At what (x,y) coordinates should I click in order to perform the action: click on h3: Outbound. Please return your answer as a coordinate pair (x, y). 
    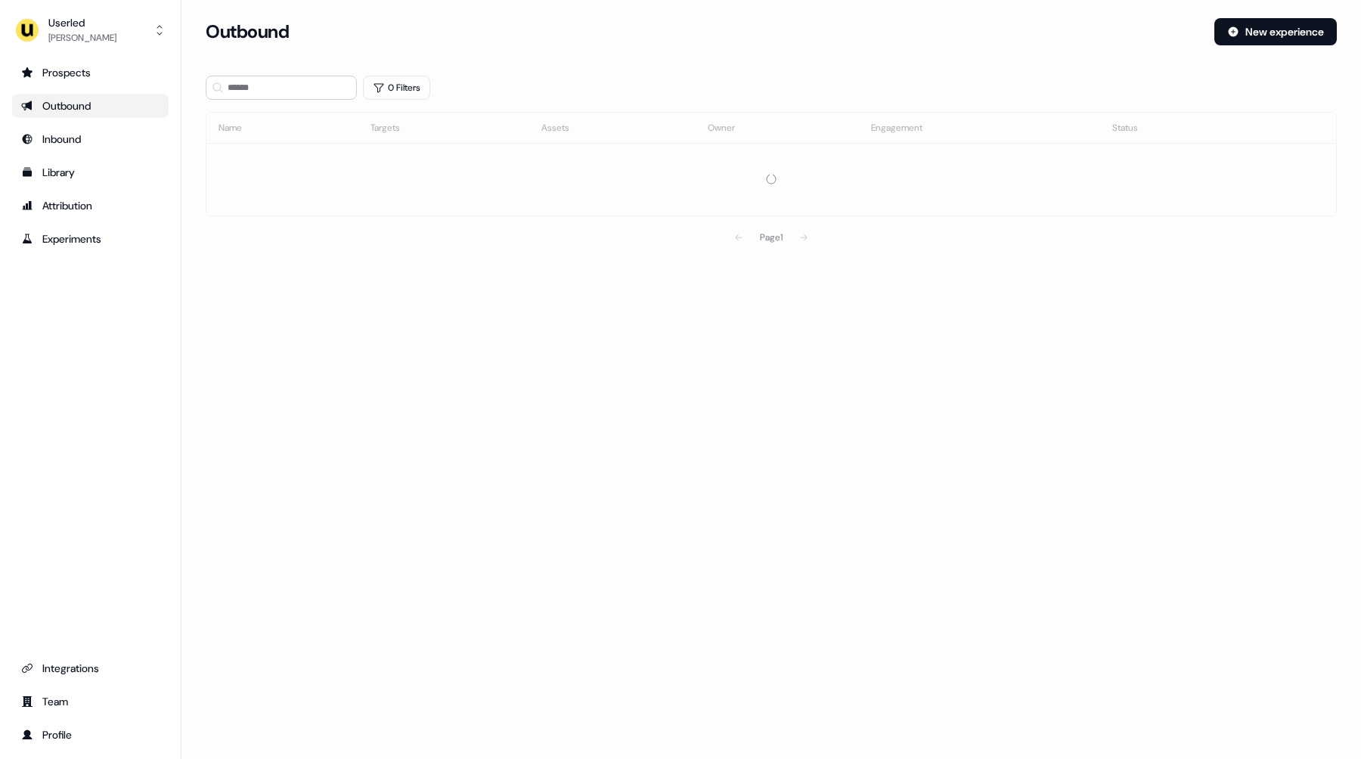
    Looking at the image, I should click on (247, 32).